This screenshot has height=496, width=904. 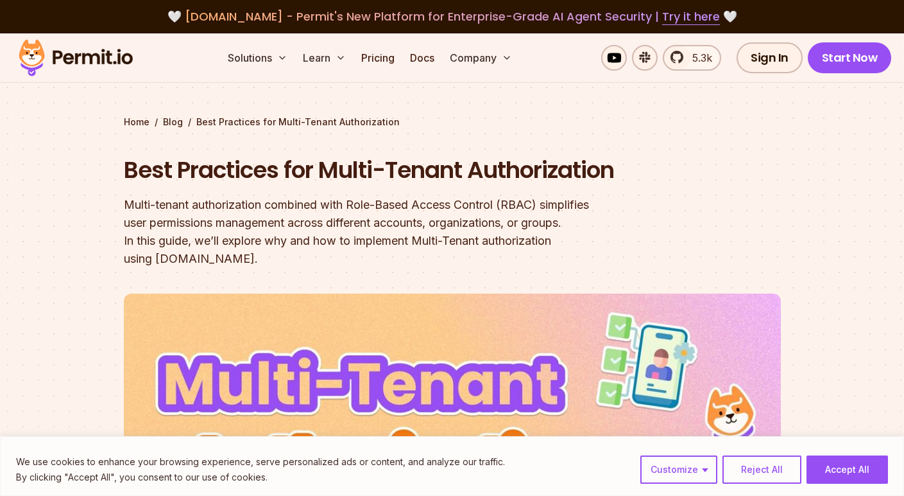 What do you see at coordinates (261, 477) in the screenshot?
I see `p: By clicking "Accept All", you consent to our use of cookies.` at bounding box center [261, 477].